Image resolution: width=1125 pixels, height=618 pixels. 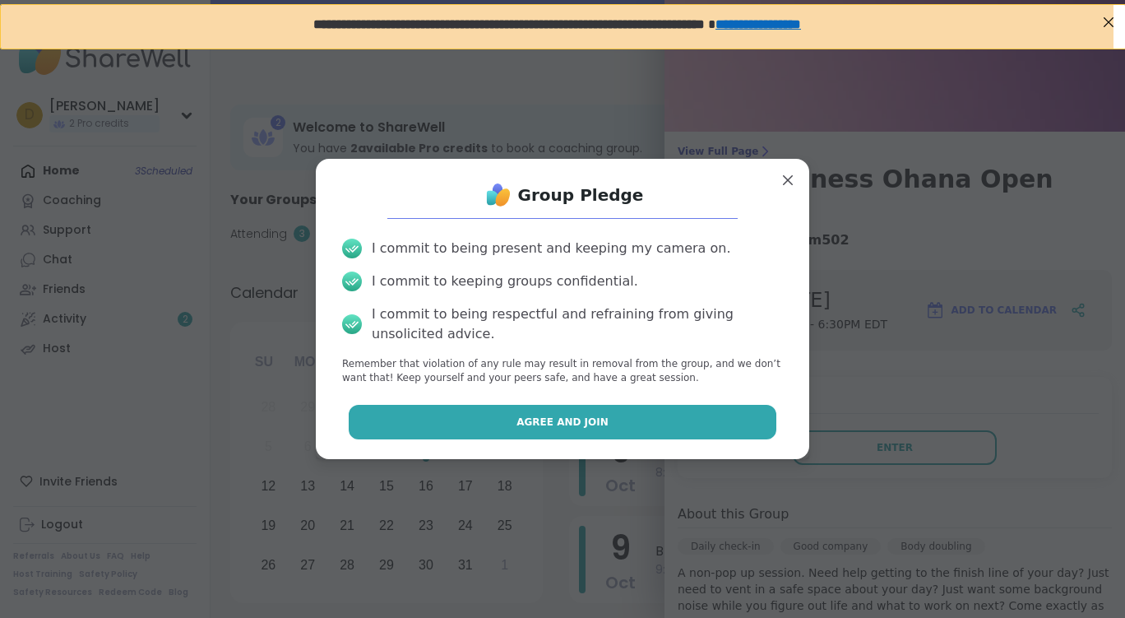 I want to click on div: Close Step, so click(x=1108, y=17).